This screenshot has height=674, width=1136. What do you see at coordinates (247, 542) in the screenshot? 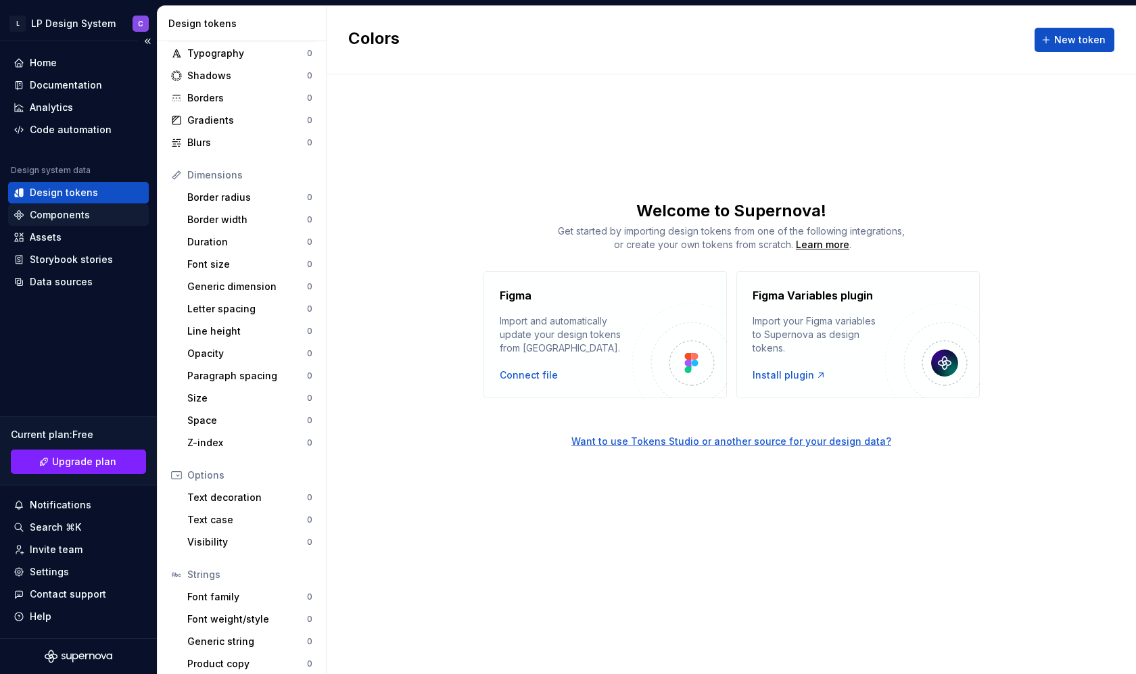
I see `div: Visibility` at bounding box center [247, 542].